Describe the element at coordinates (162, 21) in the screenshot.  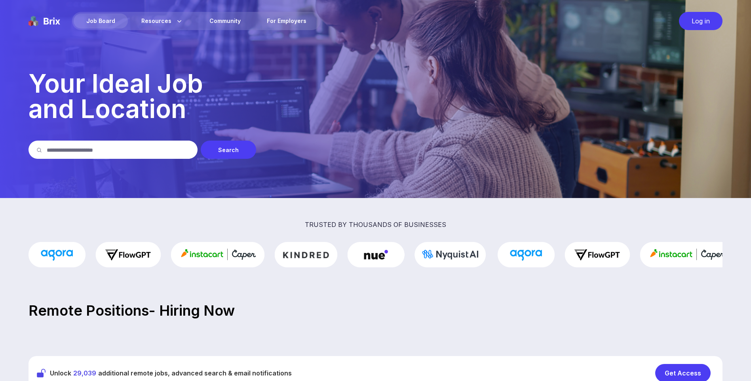
I see `div: Resources` at that location.